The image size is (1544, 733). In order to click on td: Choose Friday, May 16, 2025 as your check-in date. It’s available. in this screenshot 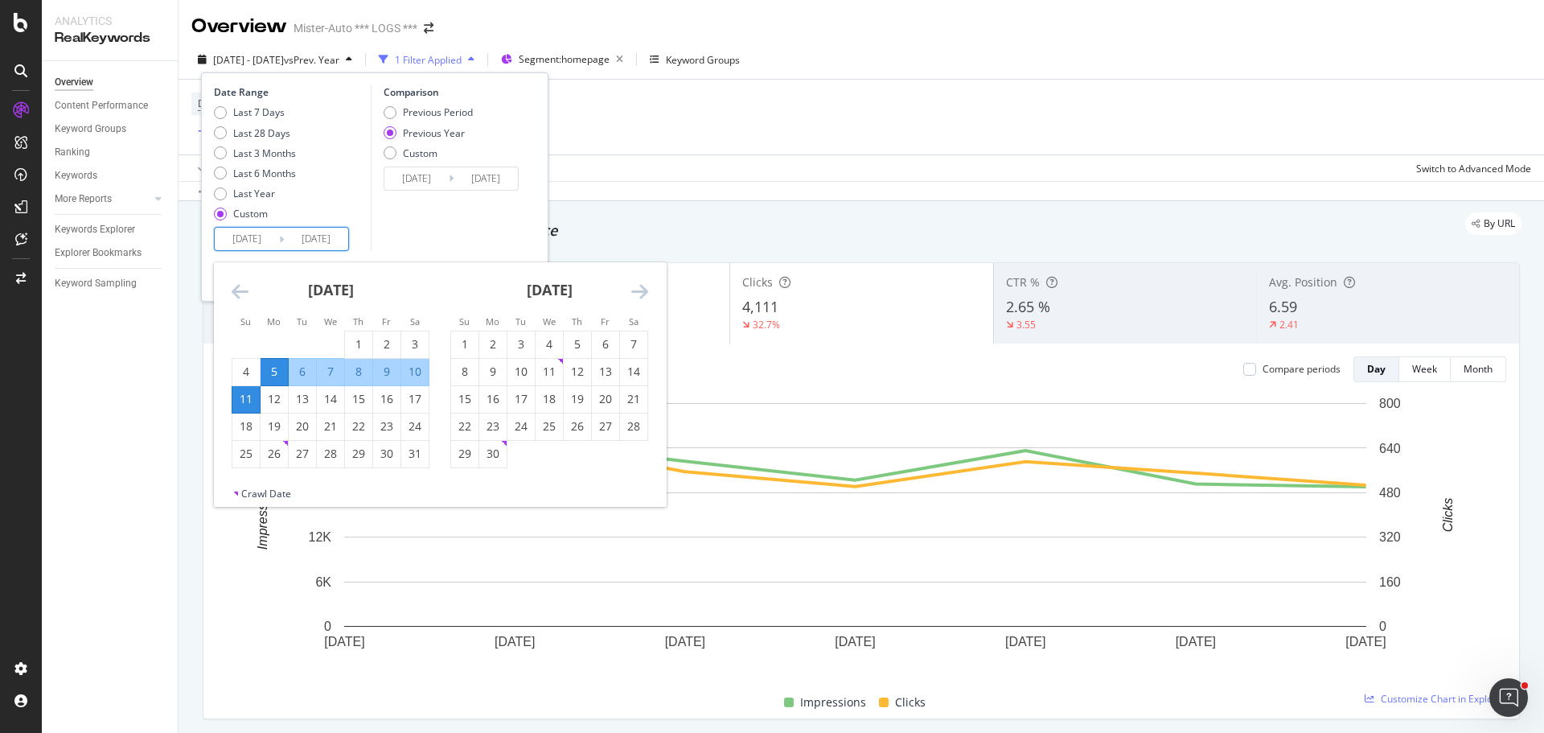, I will do `click(387, 399)`.